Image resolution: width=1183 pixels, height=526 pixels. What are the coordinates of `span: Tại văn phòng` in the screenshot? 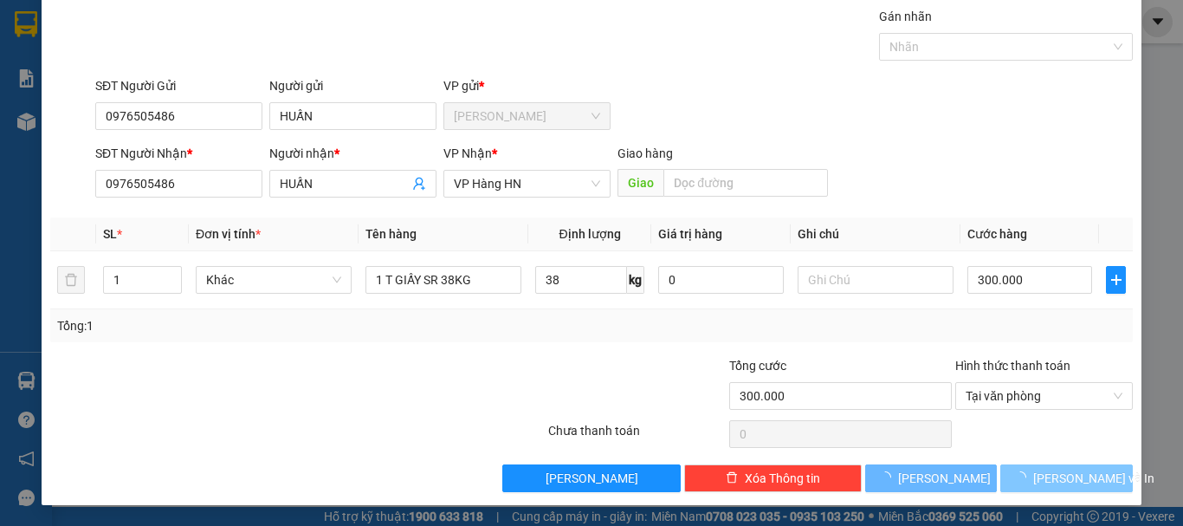 It's located at (1044, 396).